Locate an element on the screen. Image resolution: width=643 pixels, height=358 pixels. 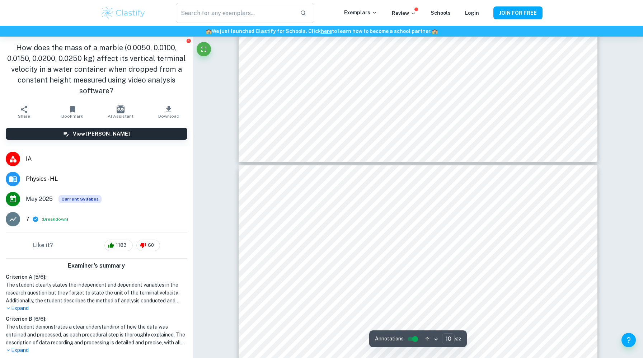
span: IA is located at coordinates (107, 159).